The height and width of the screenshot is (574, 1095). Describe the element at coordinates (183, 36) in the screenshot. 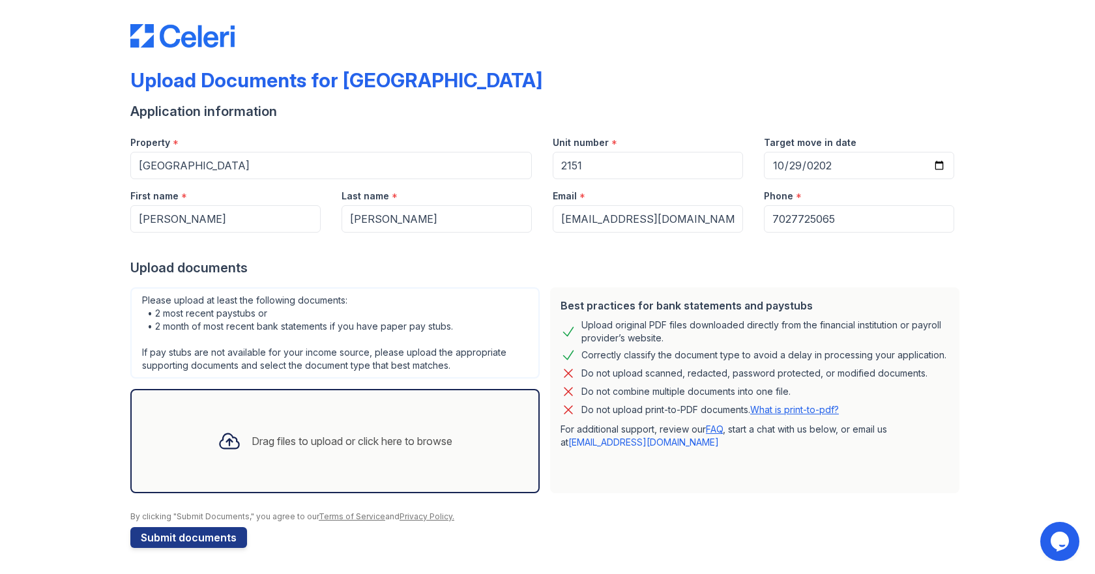

I see `img: CE_Logo_Blue-a8612792a0a2168367f1c8372b55b34899dd931a85d93a1a3d3e32e68fde9ad4.png` at that location.